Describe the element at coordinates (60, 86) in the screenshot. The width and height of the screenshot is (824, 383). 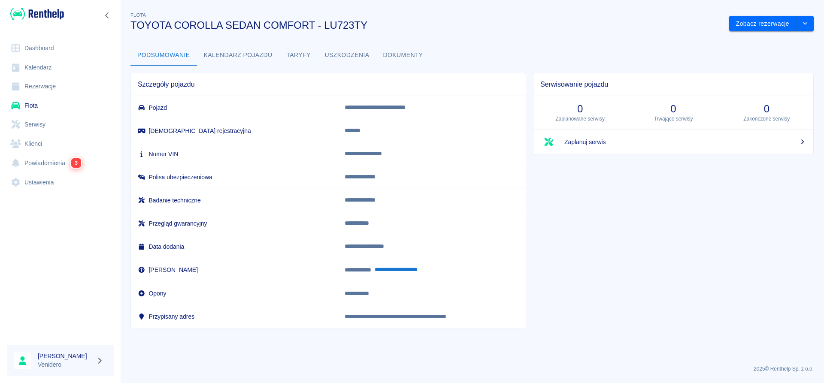
I see `a: Rezerwacje` at that location.